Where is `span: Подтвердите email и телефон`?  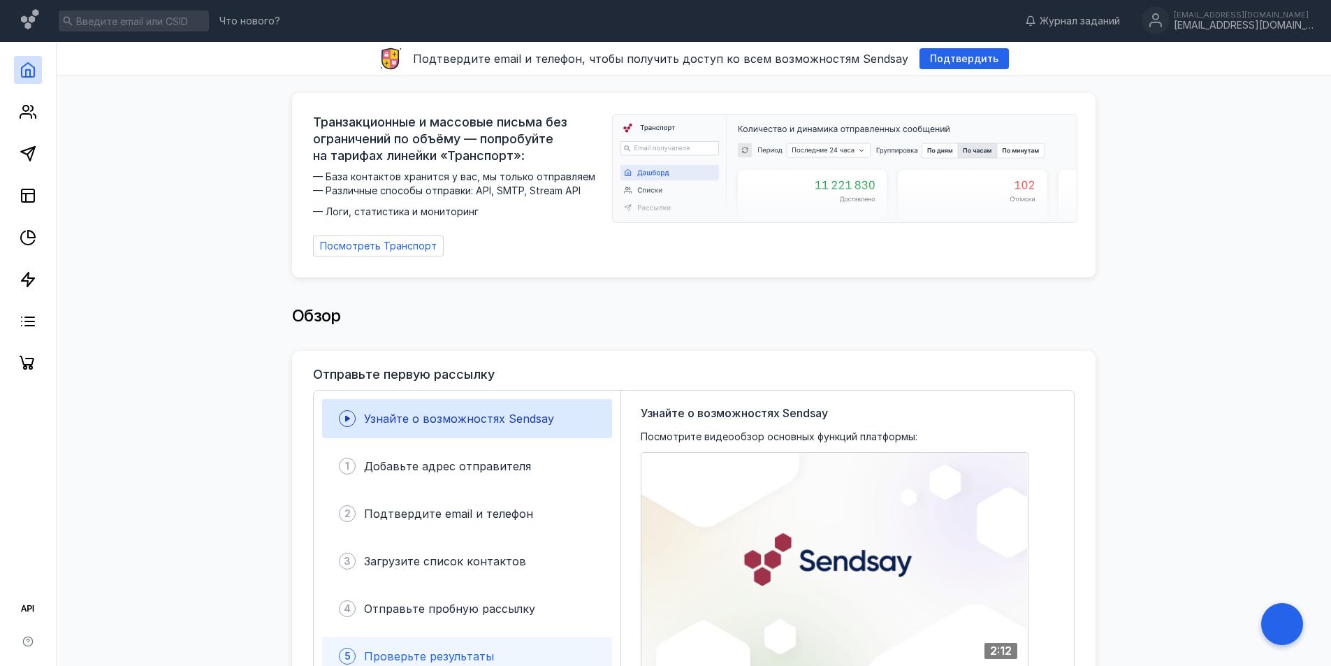 span: Подтвердите email и телефон is located at coordinates (448, 513).